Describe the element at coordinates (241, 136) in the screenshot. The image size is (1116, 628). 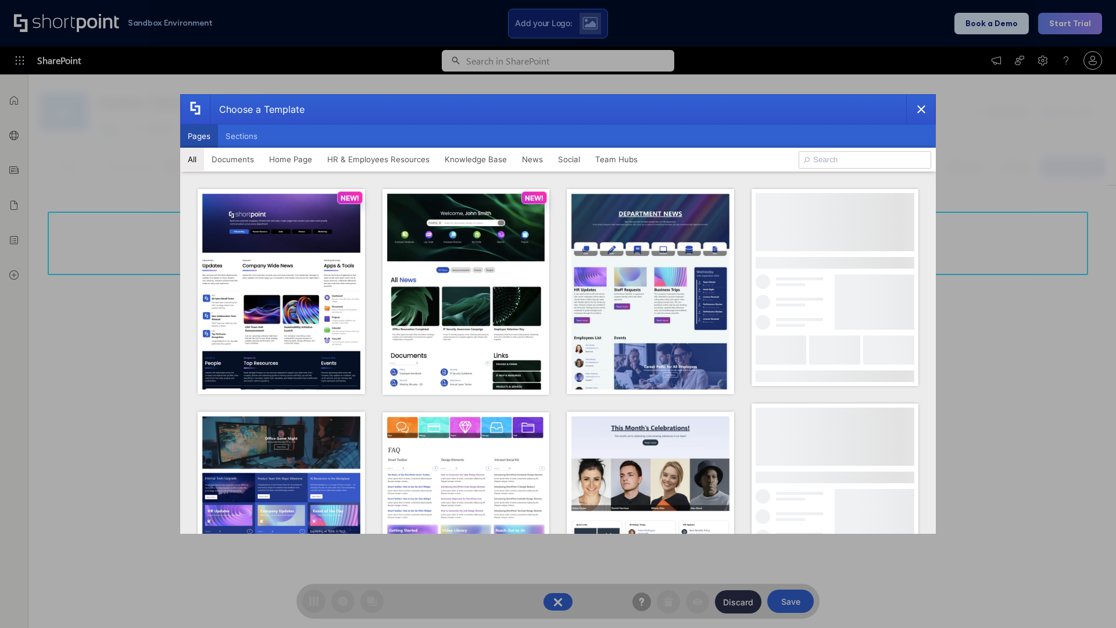
I see `button: Sections` at that location.